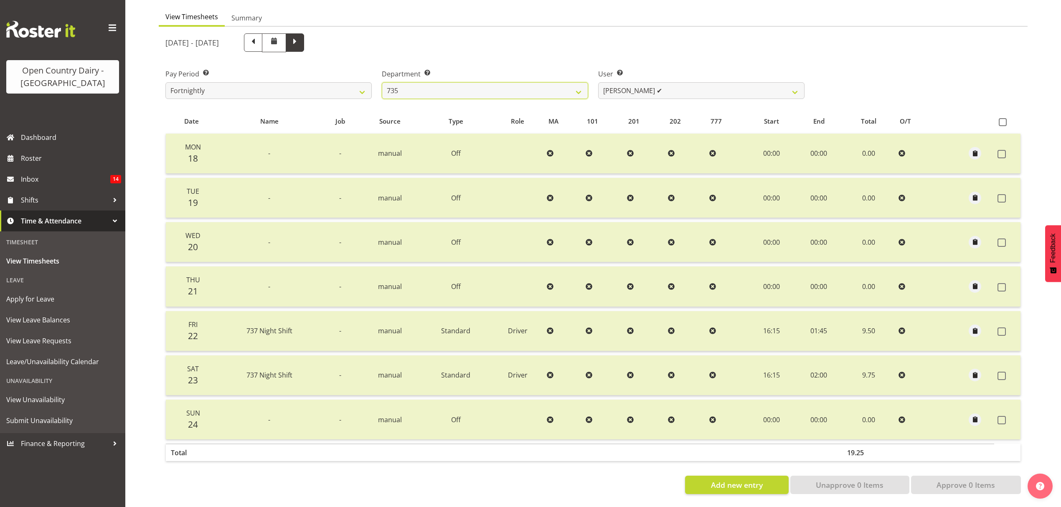 The width and height of the screenshot is (1061, 507). Describe the element at coordinates (966, 485) in the screenshot. I see `button: Approve 0 Items` at that location.